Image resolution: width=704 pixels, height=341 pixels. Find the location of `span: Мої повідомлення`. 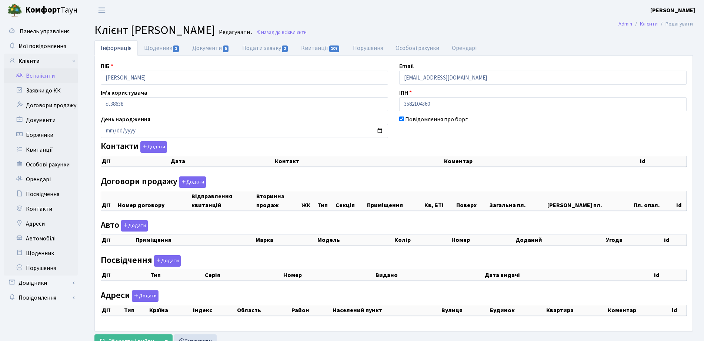

span: Мої повідомлення is located at coordinates (42, 46).